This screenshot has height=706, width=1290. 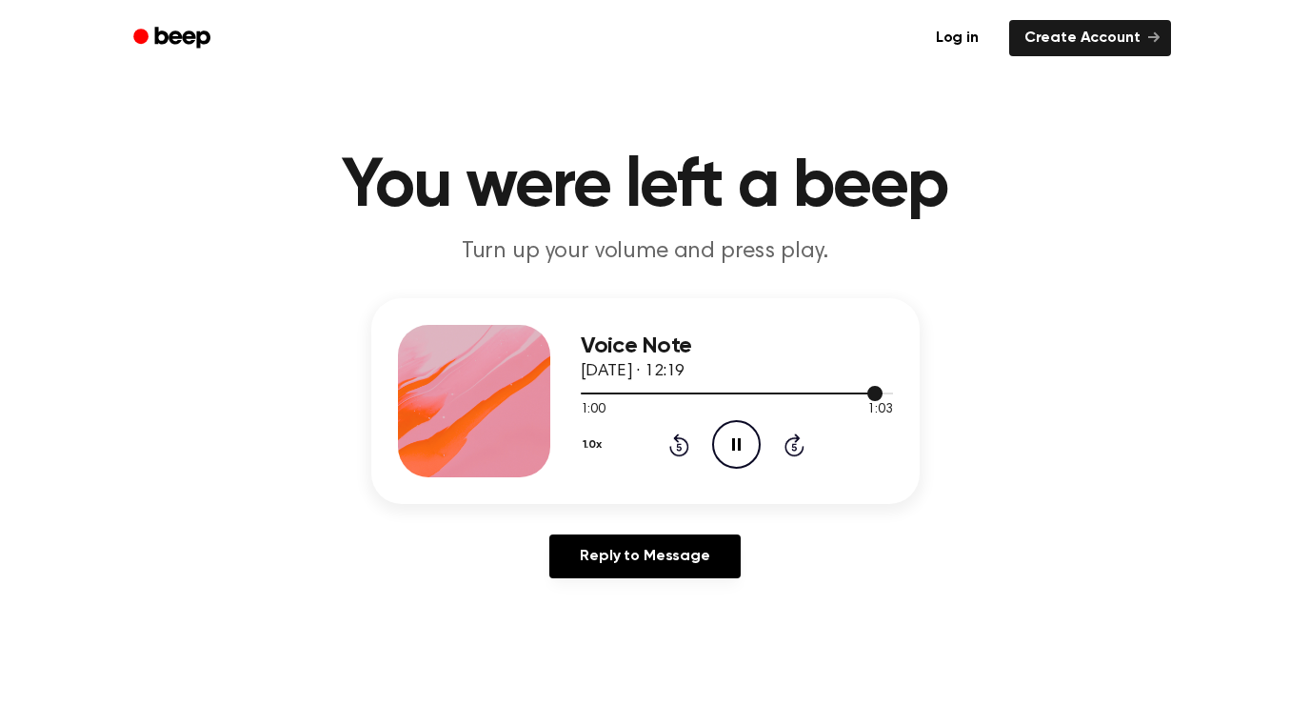 What do you see at coordinates (595, 445) in the screenshot?
I see `button: 1.0x` at bounding box center [595, 445].